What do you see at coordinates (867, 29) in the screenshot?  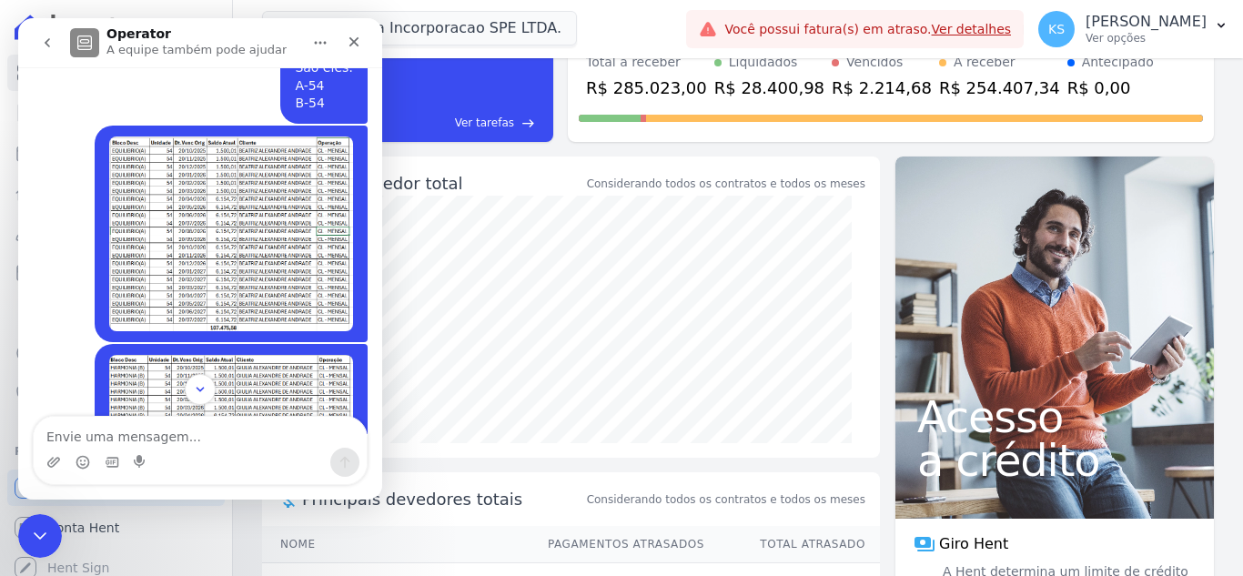 I see `span: Você possui fatura(s) em atraso.` at bounding box center [867, 29].